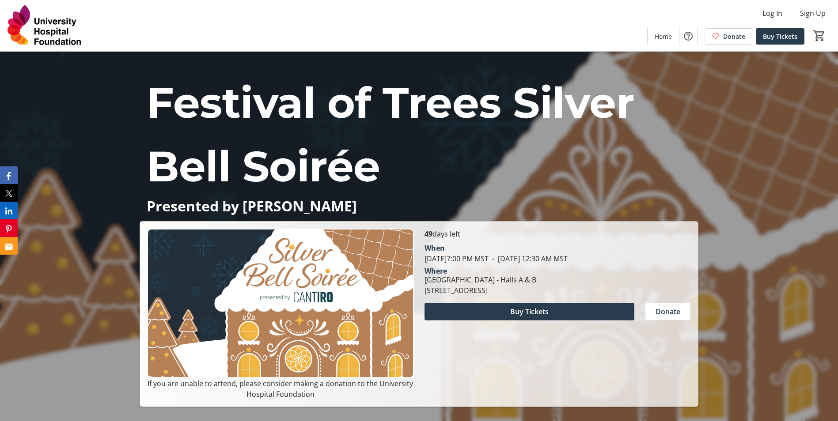  Describe the element at coordinates (529, 312) in the screenshot. I see `button: Buy Tickets` at that location.